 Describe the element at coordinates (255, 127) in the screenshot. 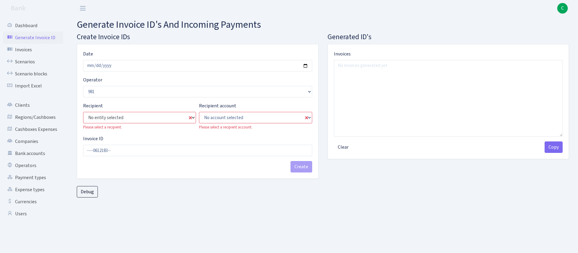

I see `div: Please select a recipient account.` at that location.